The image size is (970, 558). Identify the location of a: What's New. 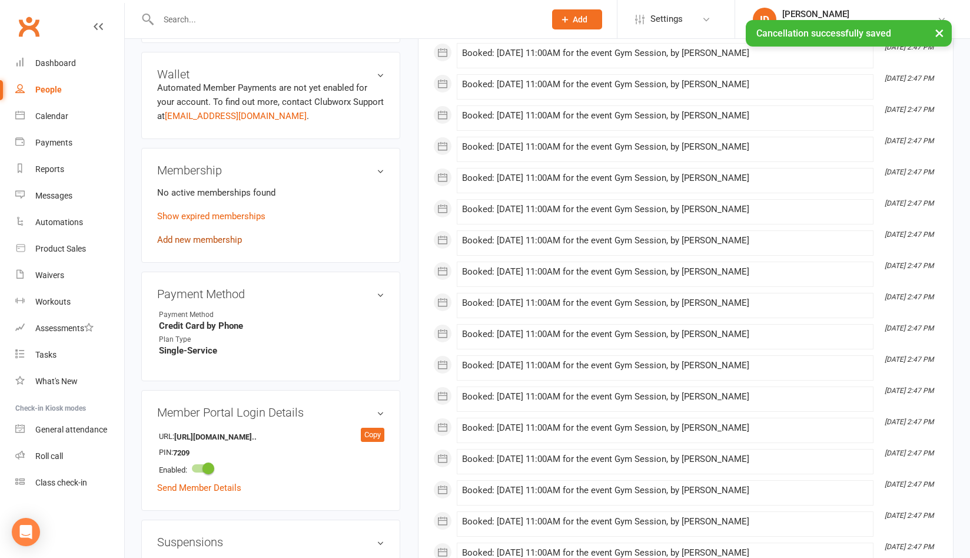
(69, 381).